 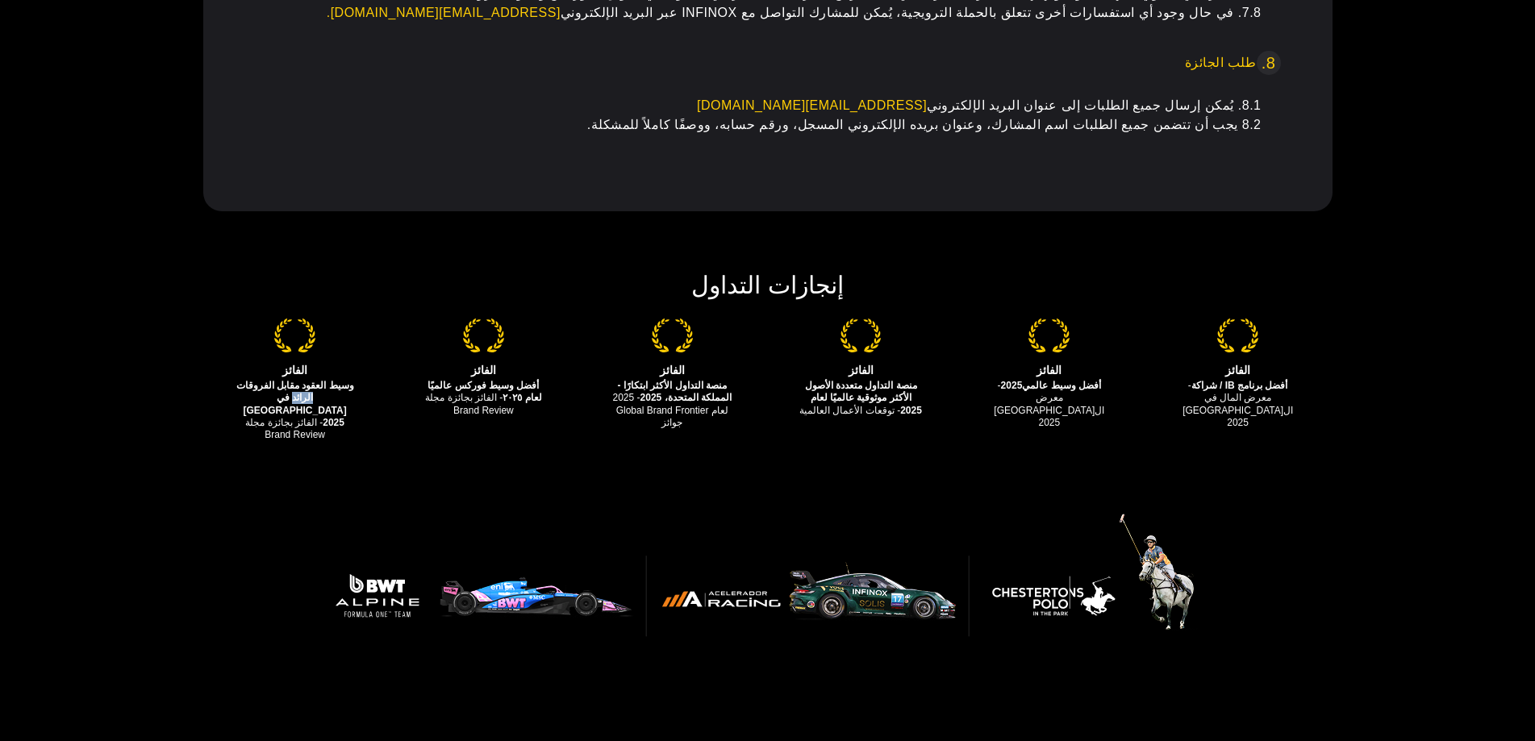 What do you see at coordinates (1220, 63) in the screenshot?
I see `span: طلب ​​الجائزة` at bounding box center [1220, 63].